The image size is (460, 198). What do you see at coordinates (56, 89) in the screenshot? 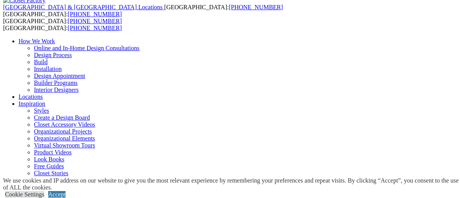
I see `a: Interior Designers` at bounding box center [56, 89].